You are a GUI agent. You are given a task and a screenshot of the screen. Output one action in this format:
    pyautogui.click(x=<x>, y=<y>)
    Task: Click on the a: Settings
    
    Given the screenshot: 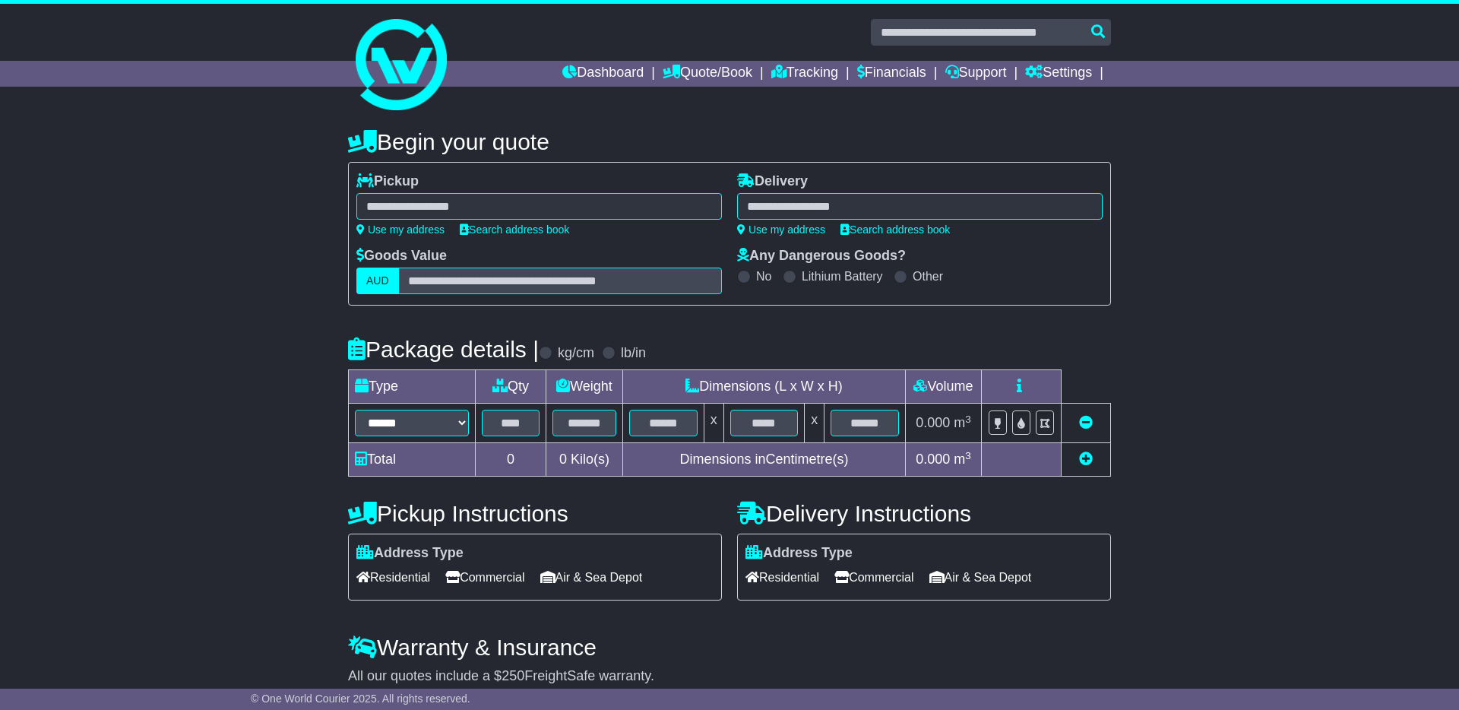 What is the action you would take?
    pyautogui.click(x=1058, y=74)
    